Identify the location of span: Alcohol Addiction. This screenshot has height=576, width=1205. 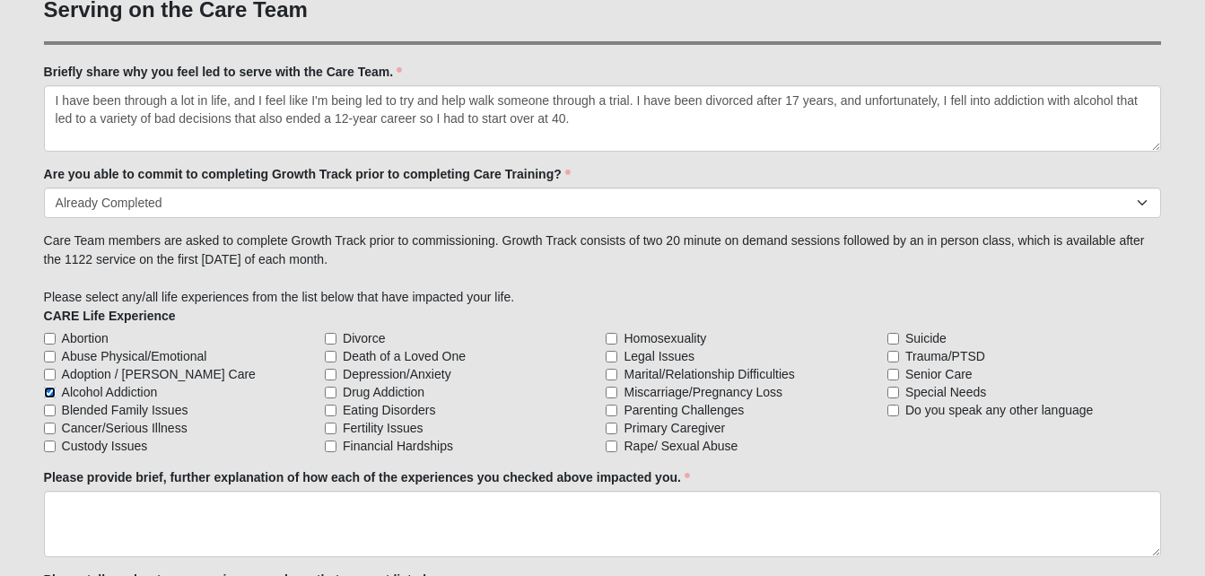
(109, 392).